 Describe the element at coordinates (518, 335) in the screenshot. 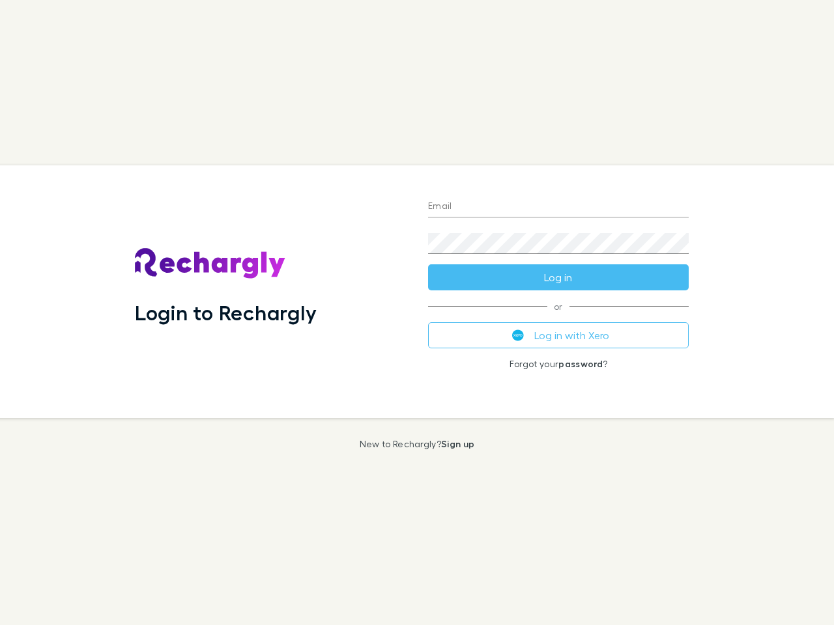

I see `img: Xero's logo` at that location.